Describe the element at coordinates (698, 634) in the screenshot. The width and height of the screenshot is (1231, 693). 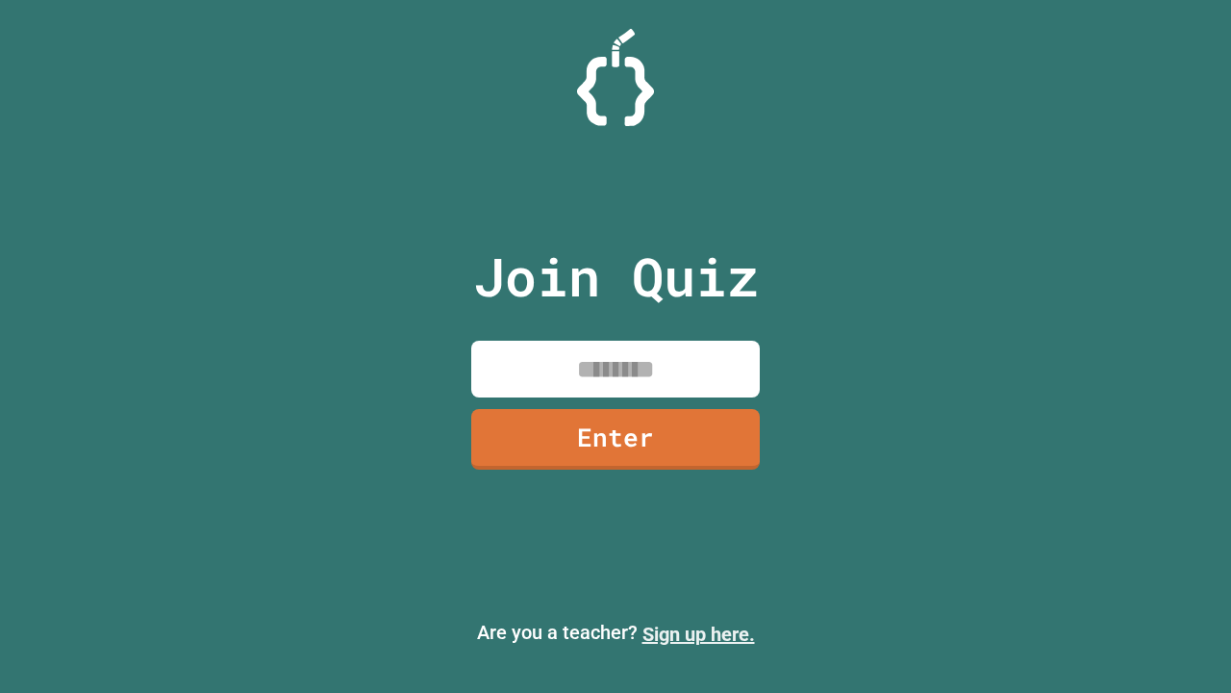
I see `a: Sign up here.` at that location.